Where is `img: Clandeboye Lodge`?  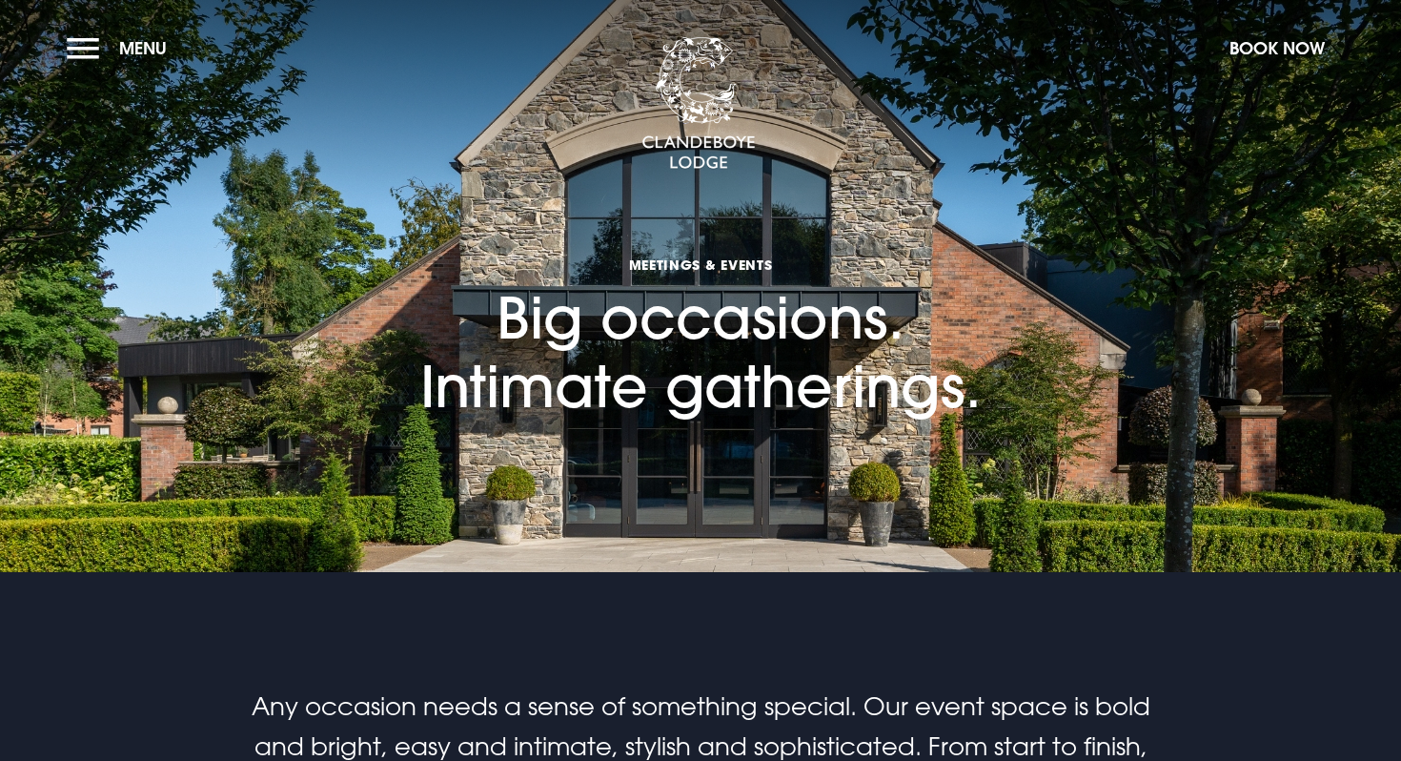 img: Clandeboye Lodge is located at coordinates (699, 104).